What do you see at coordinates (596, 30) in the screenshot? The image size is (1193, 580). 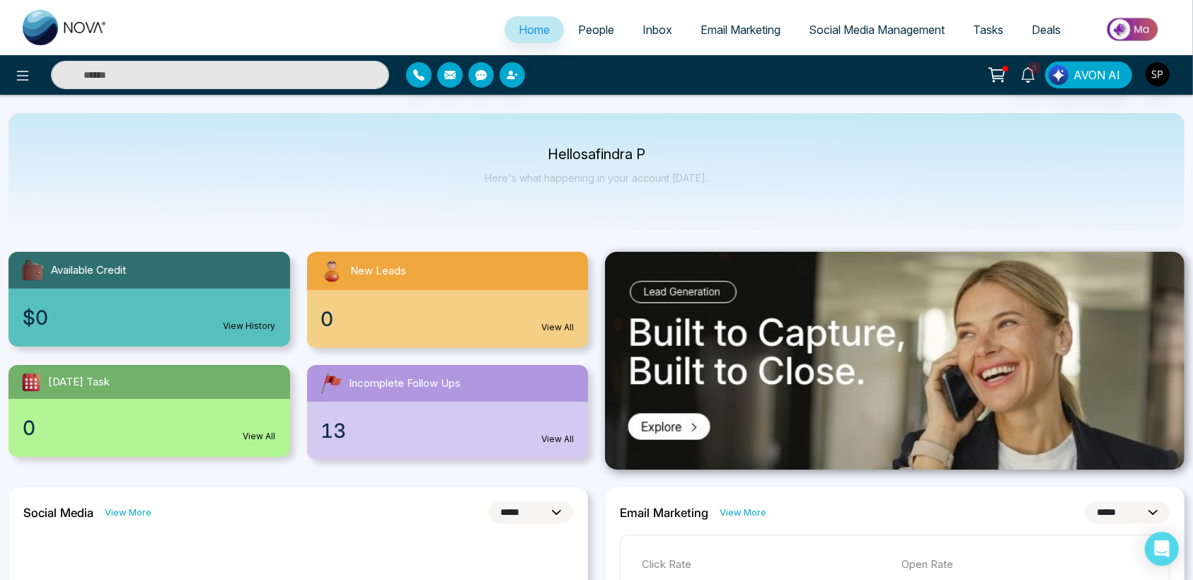 I see `span: People` at bounding box center [596, 30].